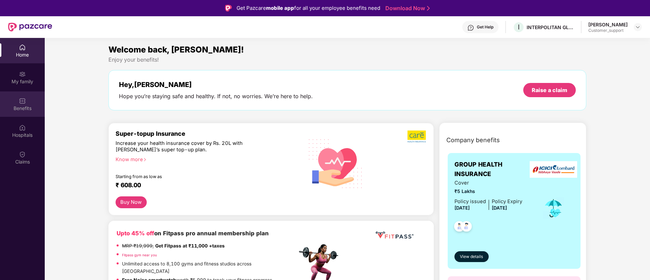 This screenshot has width=650, height=280. Describe the element at coordinates (203, 186) in the screenshot. I see `div: ₹ 608.00` at that location.